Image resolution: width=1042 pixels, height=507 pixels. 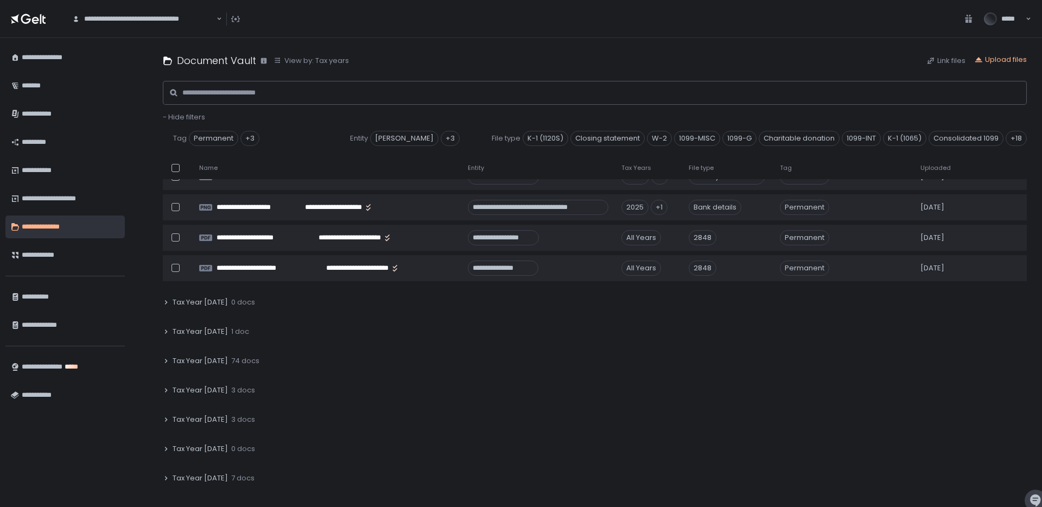 What do you see at coordinates (245, 361) in the screenshot?
I see `span: 74 docs` at bounding box center [245, 361].